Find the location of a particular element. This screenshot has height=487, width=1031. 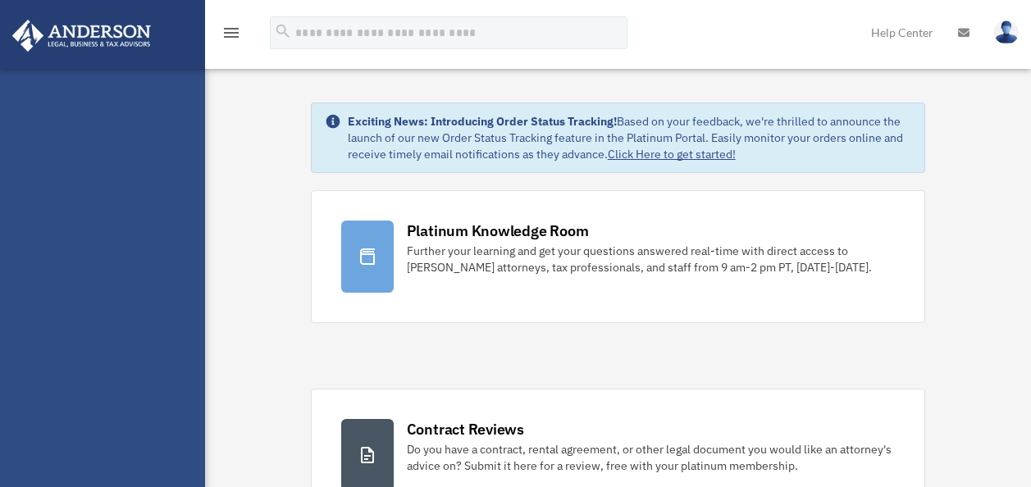

div: Contract Reviews is located at coordinates (465, 429).